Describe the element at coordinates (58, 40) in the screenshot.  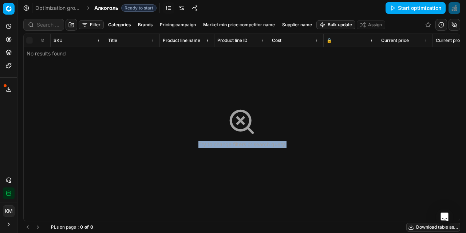
I see `span: SKU` at that location.